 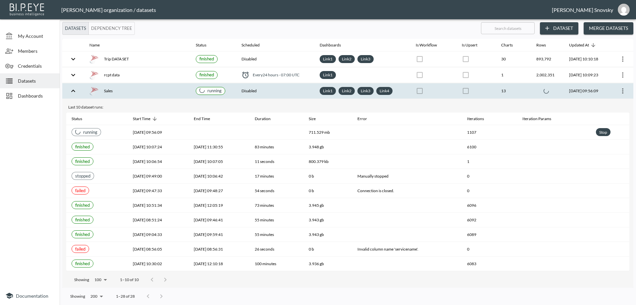 I want to click on th: 3.948 gb, so click(x=328, y=147).